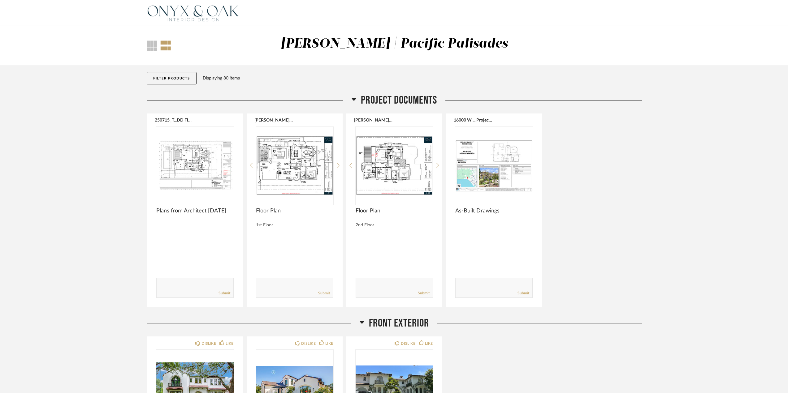 Image resolution: width=788 pixels, height=393 pixels. What do you see at coordinates (399, 100) in the screenshot?
I see `span: Project Documents` at bounding box center [399, 100].